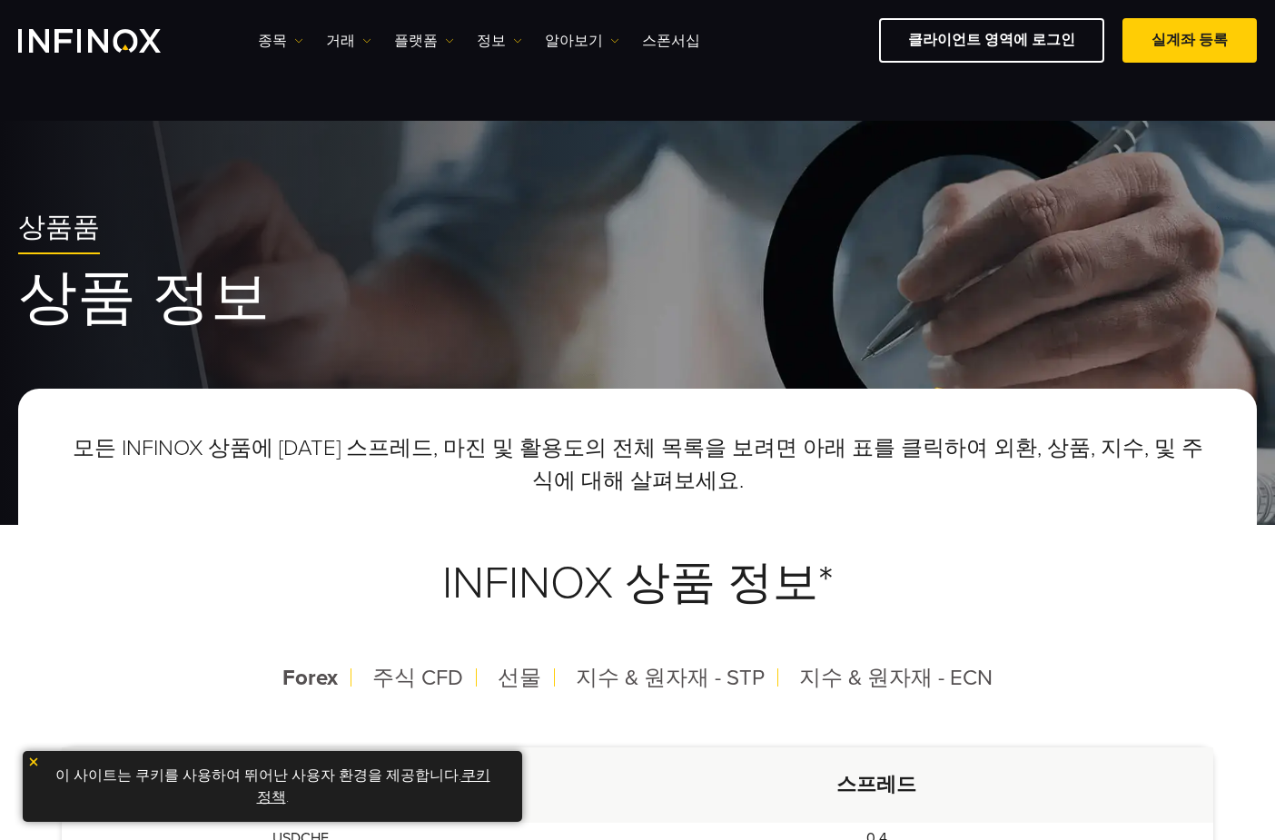  Describe the element at coordinates (301, 785) in the screenshot. I see `th: 심볼` at that location.